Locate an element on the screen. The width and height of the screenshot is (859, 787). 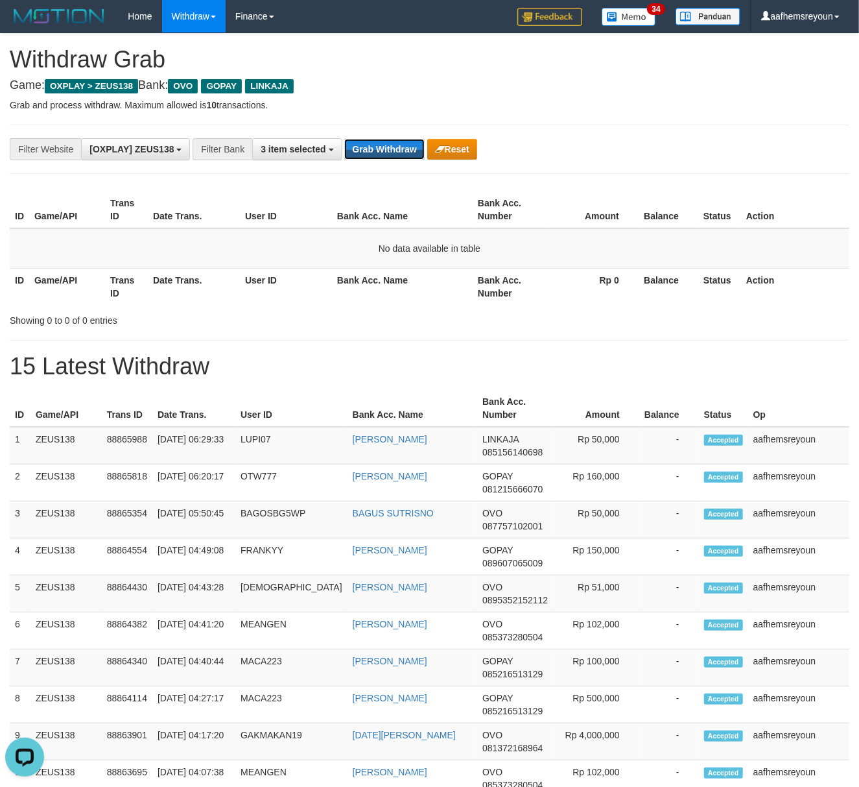
td: 88865988 is located at coordinates (127, 446).